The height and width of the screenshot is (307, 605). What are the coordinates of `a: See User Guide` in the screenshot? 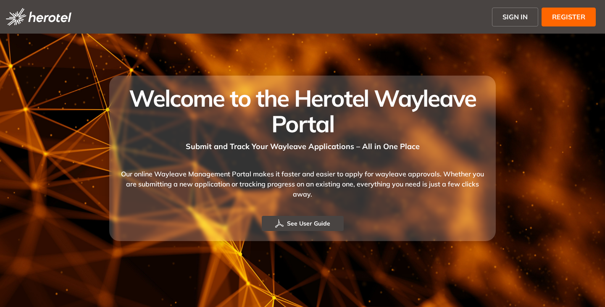 It's located at (303, 224).